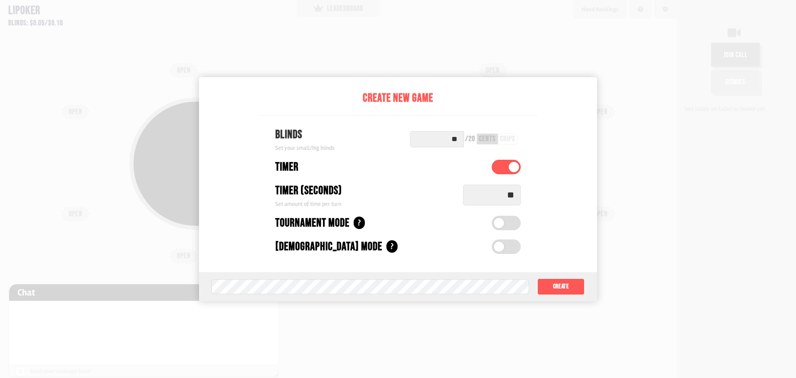 This screenshot has height=378, width=796. What do you see at coordinates (470, 139) in the screenshot?
I see `div: / 20` at bounding box center [470, 139].